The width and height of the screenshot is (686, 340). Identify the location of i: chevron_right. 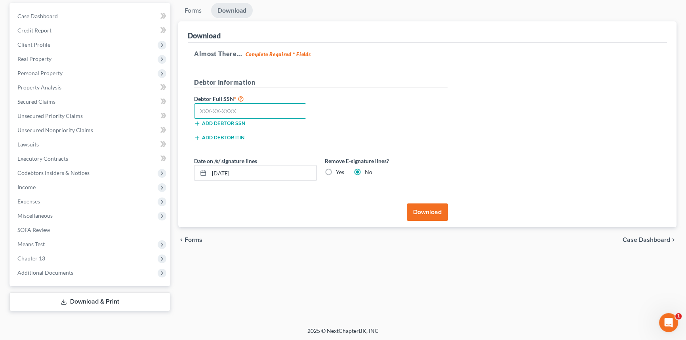
(673, 240).